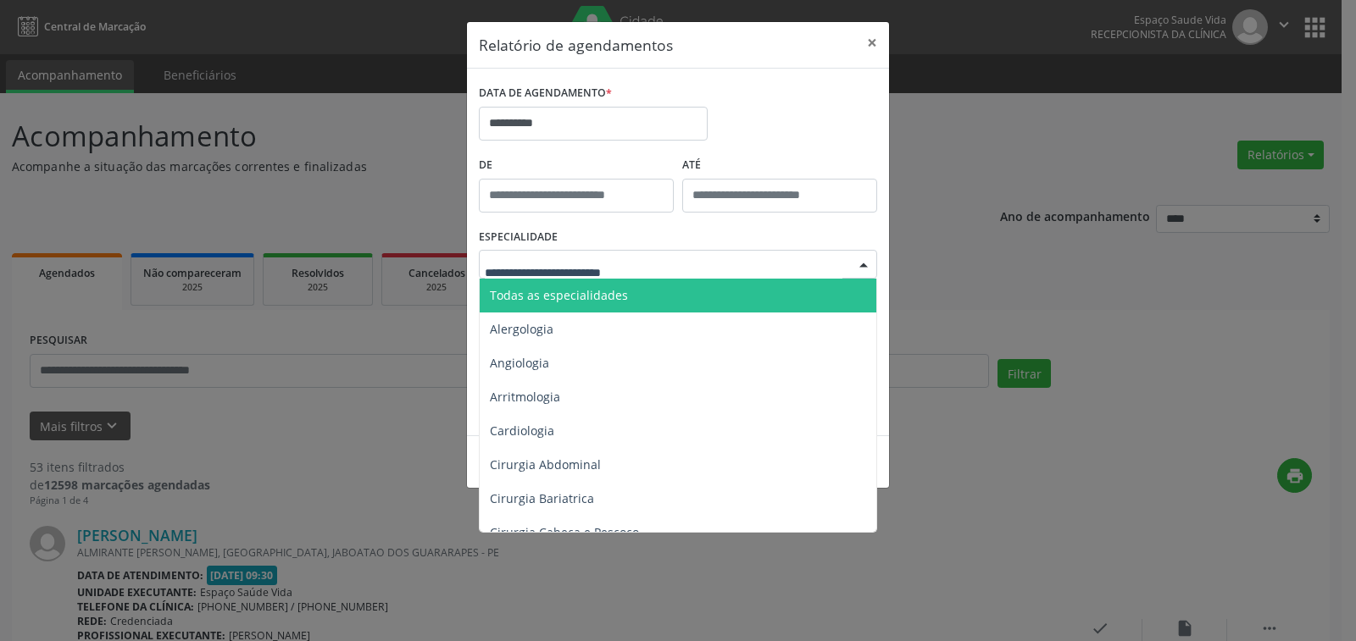  I want to click on span: Alergologia, so click(521, 329).